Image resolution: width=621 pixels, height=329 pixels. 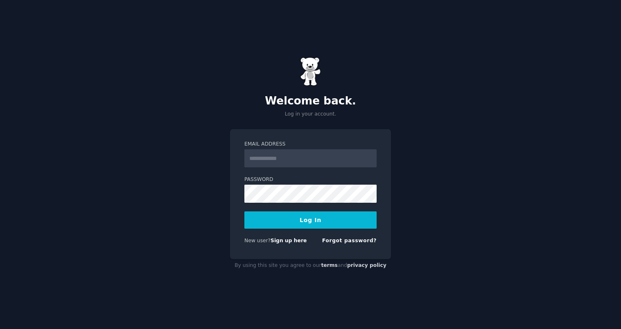 I want to click on h2: Welcome back., so click(x=310, y=101).